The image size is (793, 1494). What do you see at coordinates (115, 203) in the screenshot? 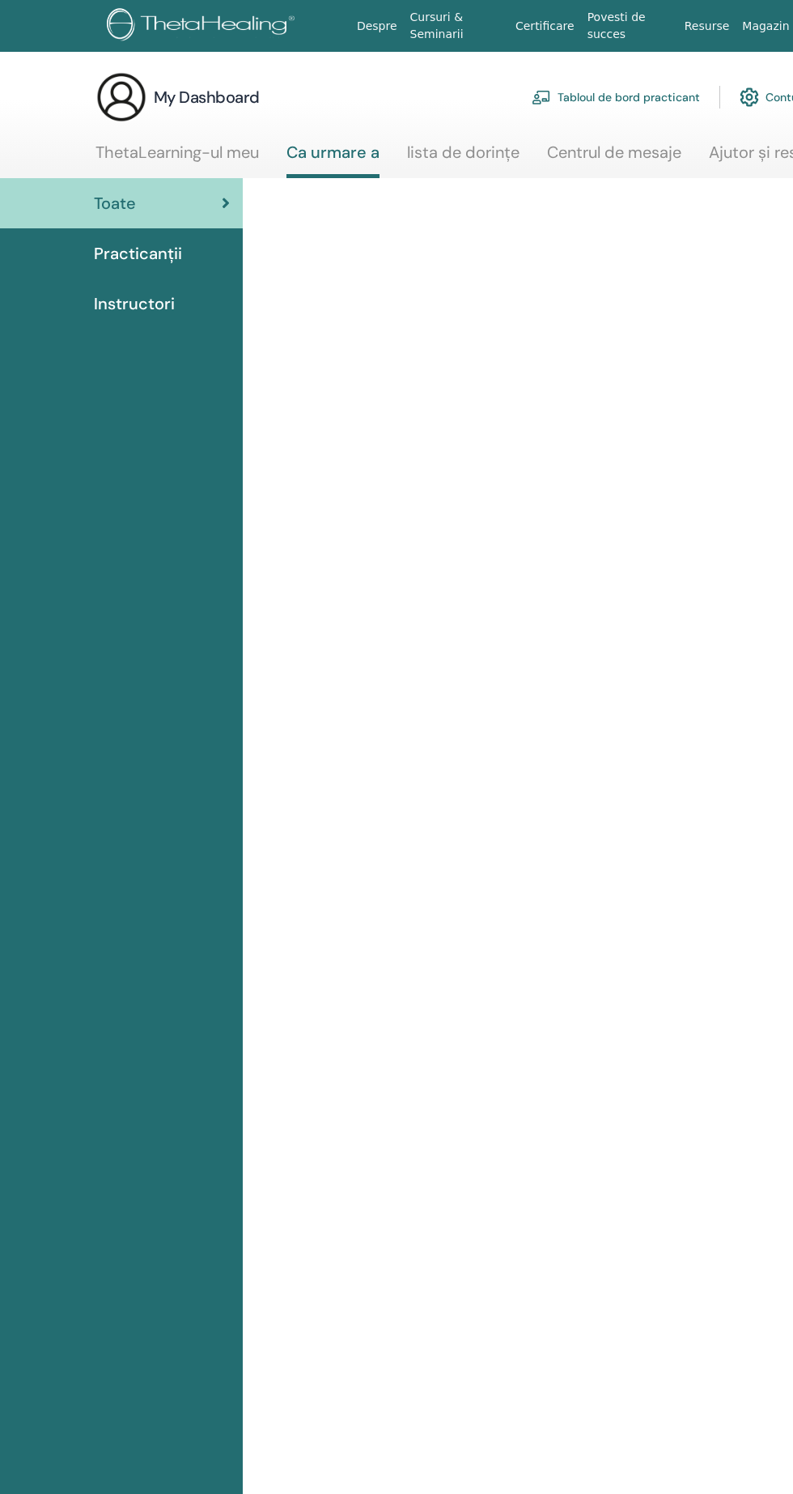
I see `span: Toate` at bounding box center [115, 203].